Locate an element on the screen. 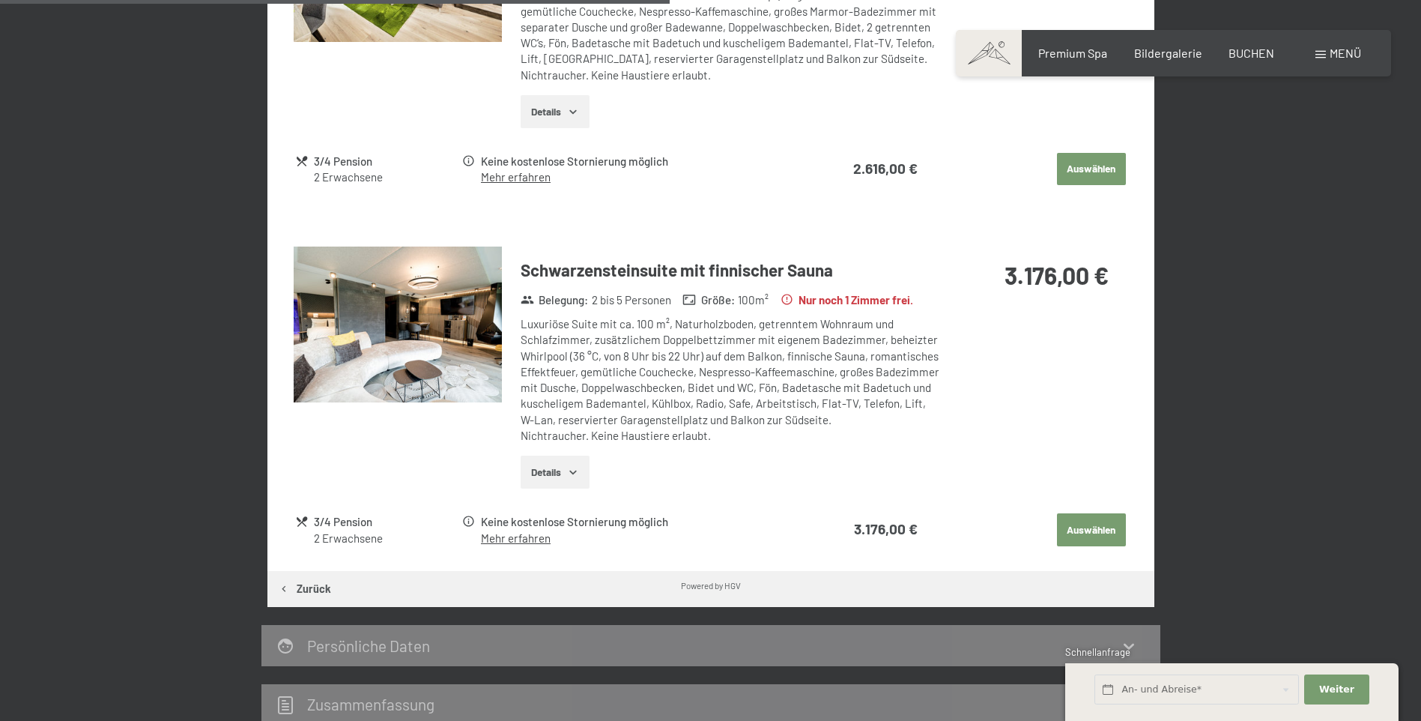 This screenshot has height=721, width=1421. strong: 2.616,00 € is located at coordinates (886, 168).